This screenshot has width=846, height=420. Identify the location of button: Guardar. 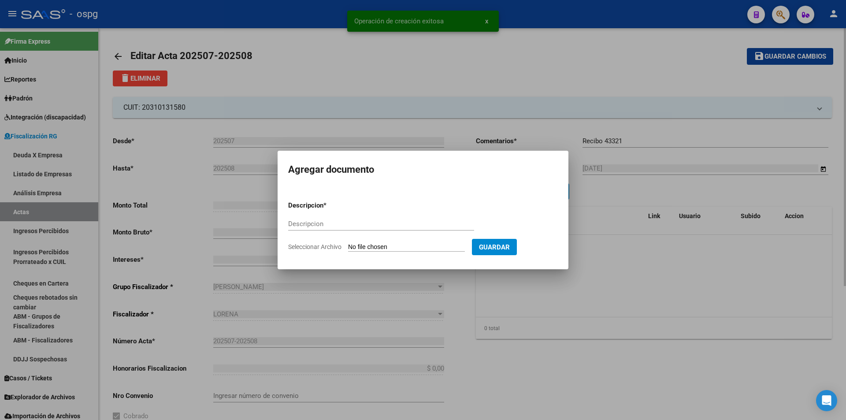
(494, 247).